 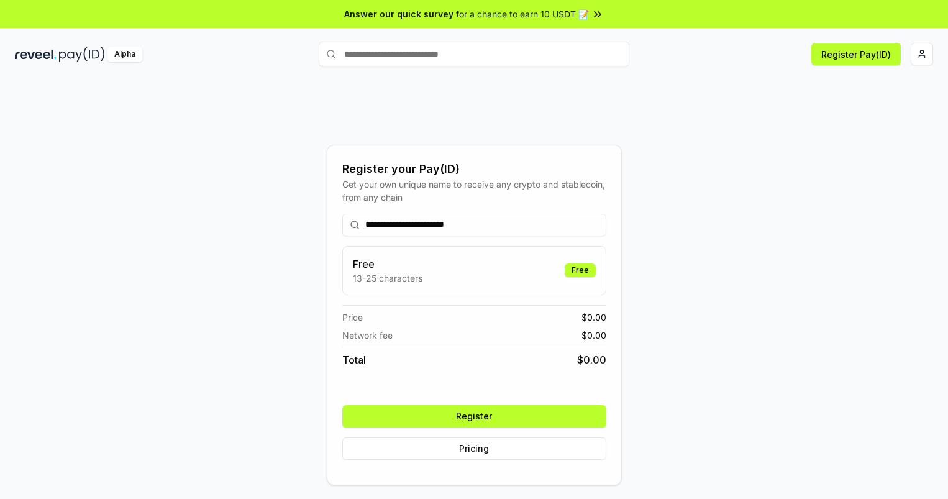 What do you see at coordinates (125, 54) in the screenshot?
I see `div: Alpha` at bounding box center [125, 54].